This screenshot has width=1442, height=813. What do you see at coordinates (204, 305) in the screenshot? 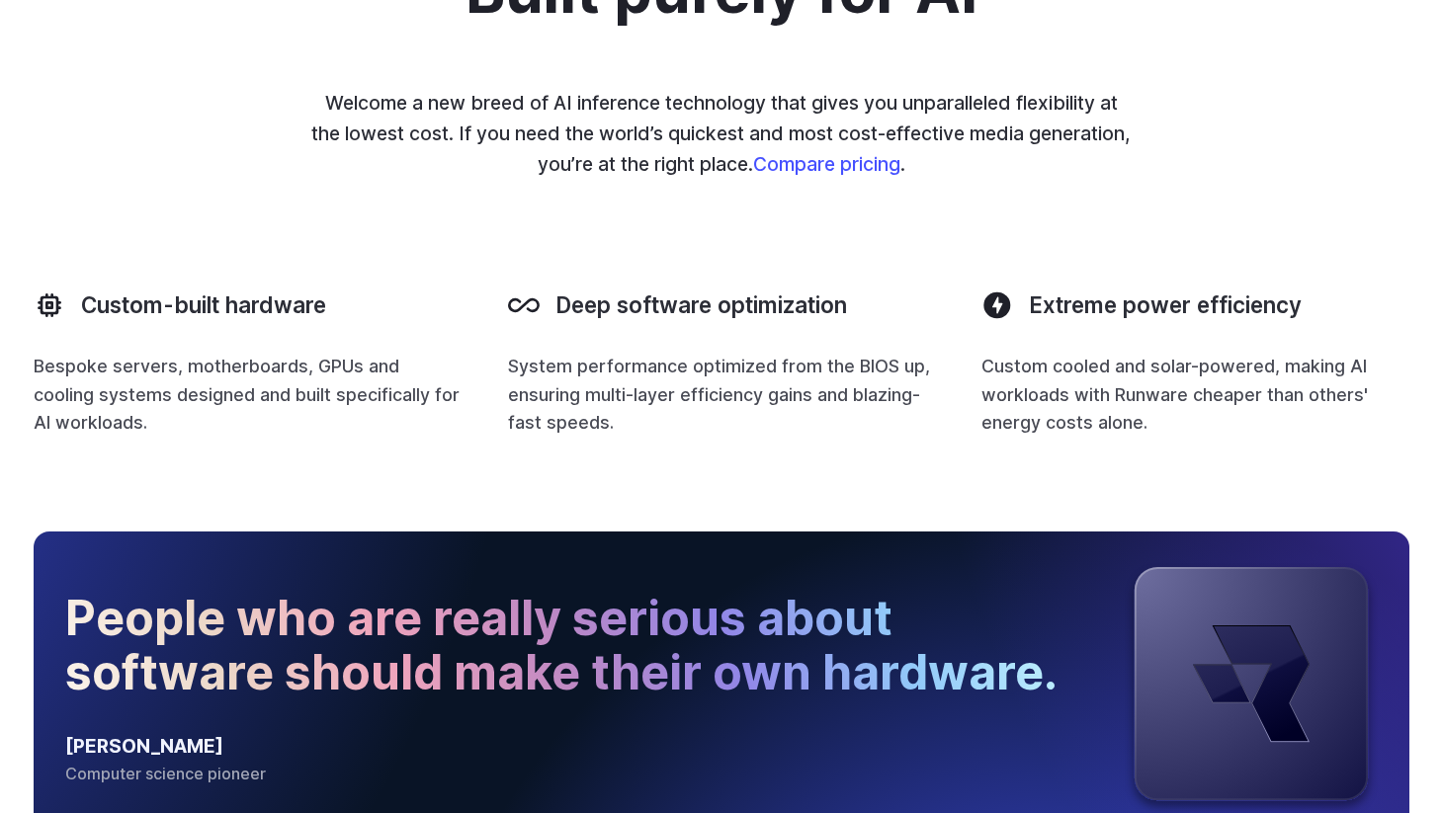
I see `h3: Custom-built hardware` at bounding box center [204, 305].